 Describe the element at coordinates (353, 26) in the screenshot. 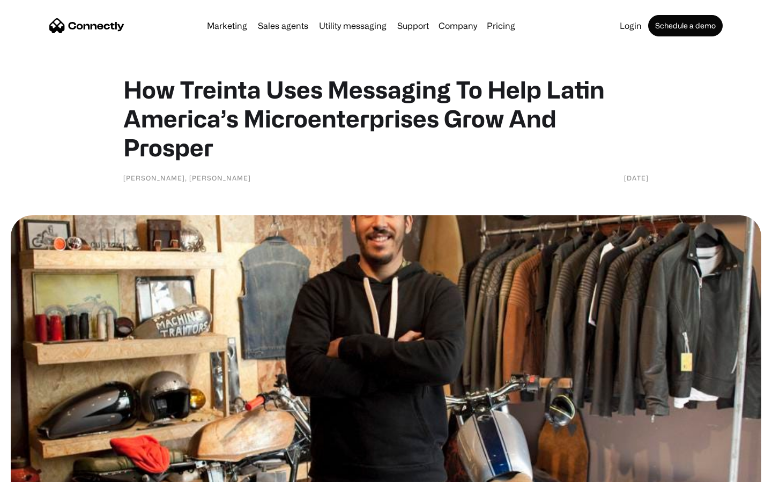

I see `a: Utility messaging` at that location.